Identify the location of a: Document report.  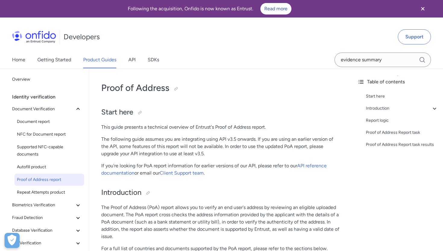
(49, 122).